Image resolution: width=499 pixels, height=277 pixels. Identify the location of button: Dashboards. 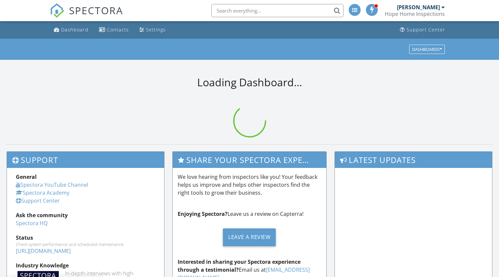
(427, 49).